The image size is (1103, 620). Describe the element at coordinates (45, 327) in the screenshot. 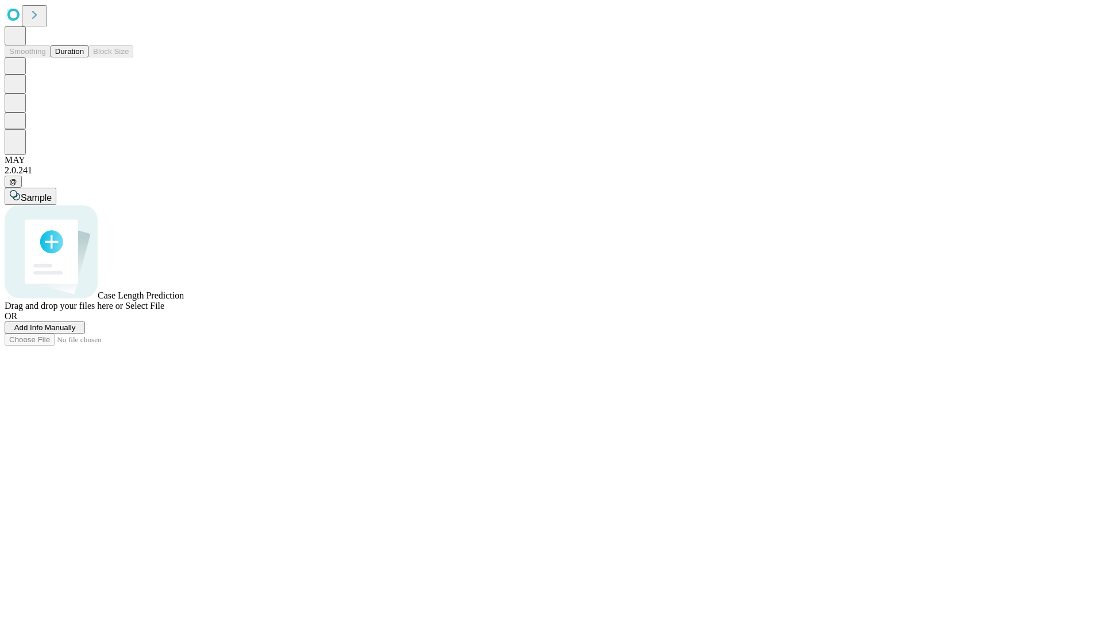

I see `button: Add Info Manually` at that location.